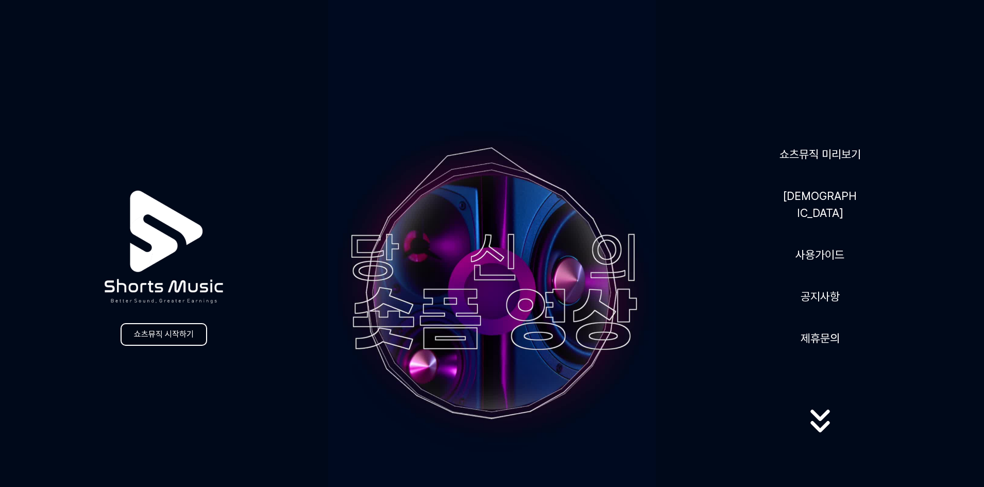  Describe the element at coordinates (164, 334) in the screenshot. I see `a: 쇼츠뮤직 시작하기` at that location.